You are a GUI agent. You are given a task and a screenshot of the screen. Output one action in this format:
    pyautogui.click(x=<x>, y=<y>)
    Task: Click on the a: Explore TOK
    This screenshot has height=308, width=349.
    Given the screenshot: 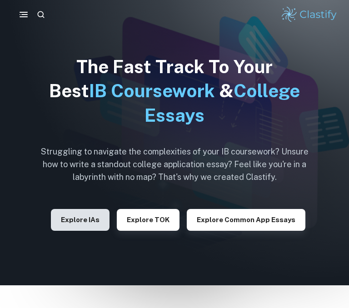 What is the action you would take?
    pyautogui.click(x=148, y=219)
    